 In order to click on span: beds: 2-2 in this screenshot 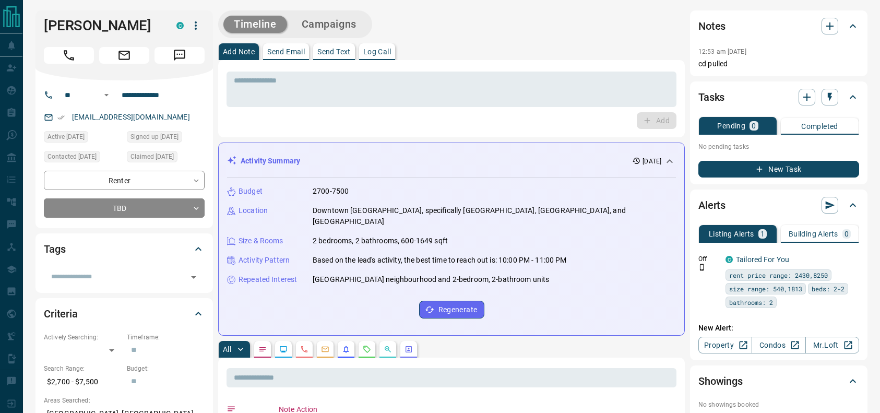, I will do `click(828, 289)`.